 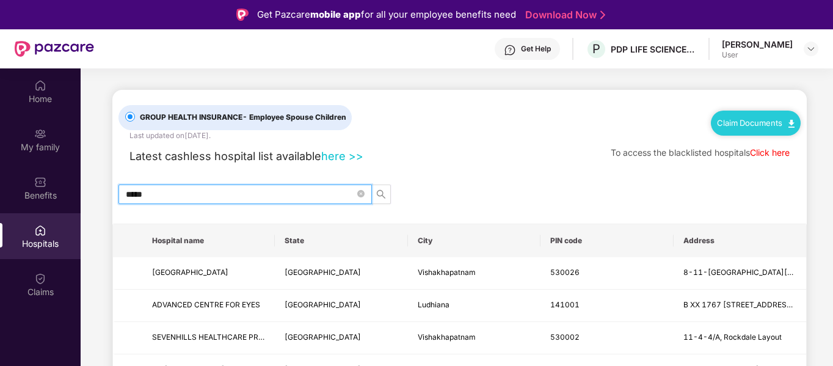 I want to click on th: State, so click(x=341, y=241).